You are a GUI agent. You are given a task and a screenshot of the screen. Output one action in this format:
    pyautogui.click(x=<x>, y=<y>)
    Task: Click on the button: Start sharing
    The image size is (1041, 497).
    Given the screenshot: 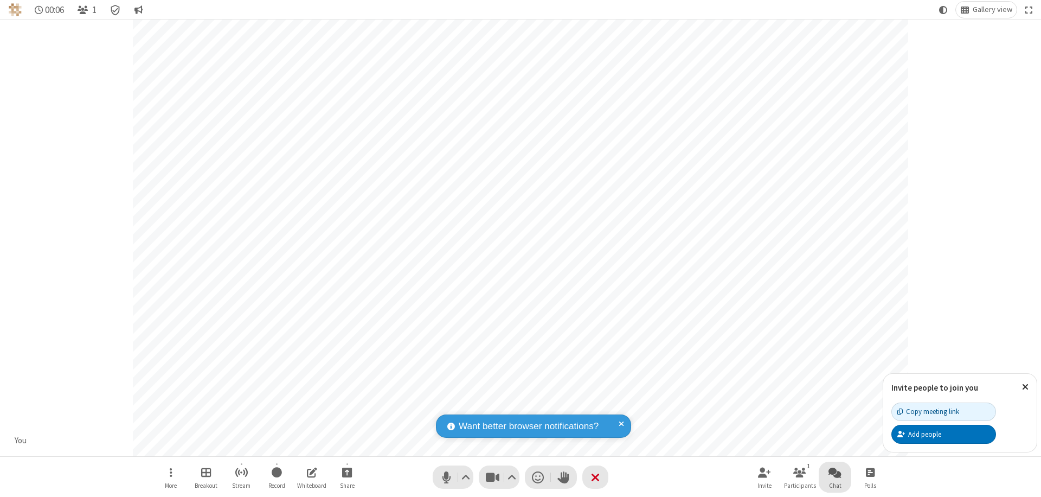 What is the action you would take?
    pyautogui.click(x=347, y=477)
    